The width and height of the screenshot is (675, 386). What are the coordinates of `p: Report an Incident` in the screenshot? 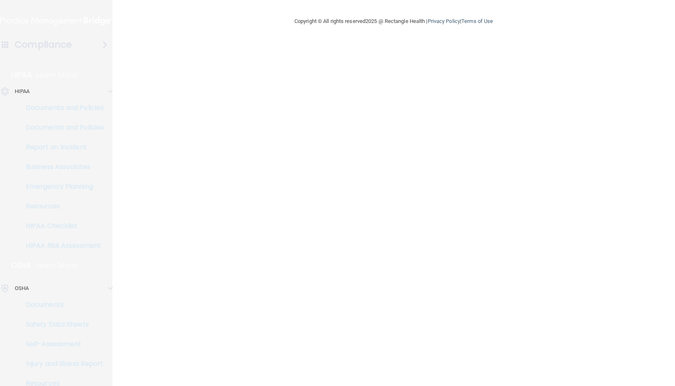 It's located at (61, 147).